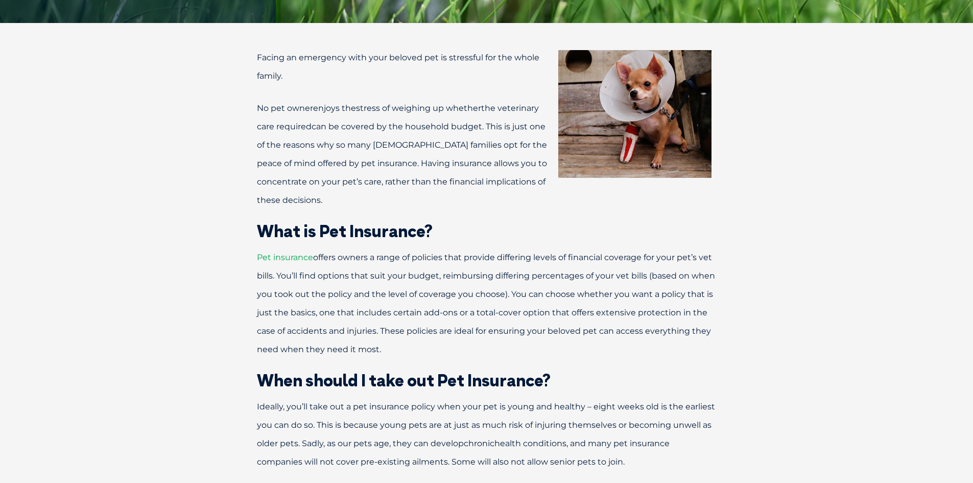 This screenshot has height=483, width=973. Describe the element at coordinates (487, 380) in the screenshot. I see `h2: When should I take out Pet Insurance?` at that location.